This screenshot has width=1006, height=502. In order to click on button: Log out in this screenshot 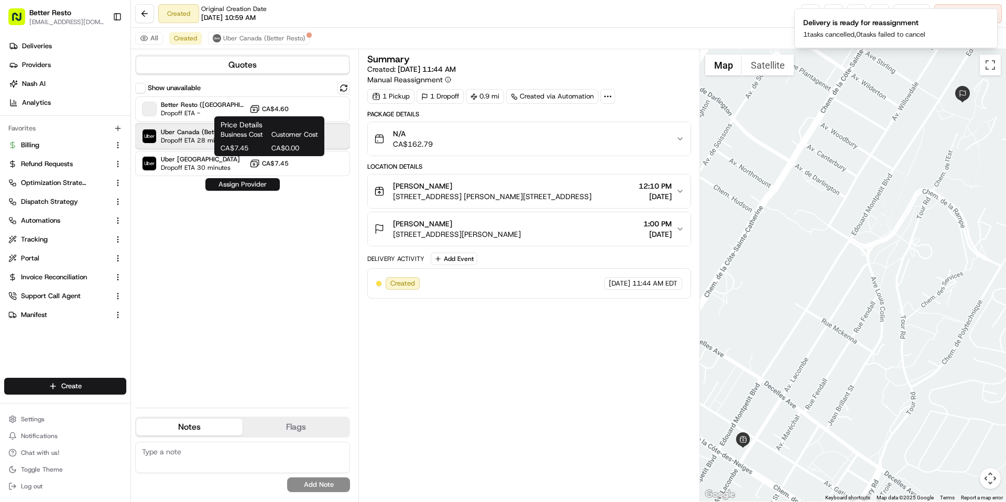, I will do `click(65, 486)`.